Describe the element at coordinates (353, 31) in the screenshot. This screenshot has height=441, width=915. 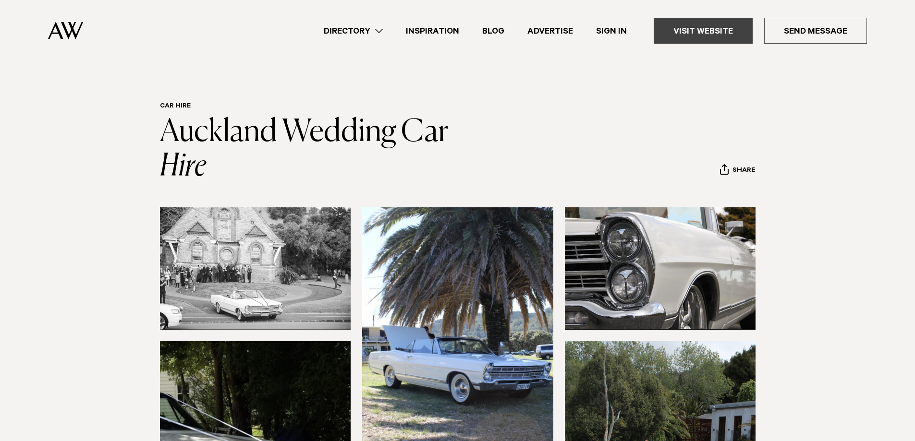
I see `a: Directory` at that location.